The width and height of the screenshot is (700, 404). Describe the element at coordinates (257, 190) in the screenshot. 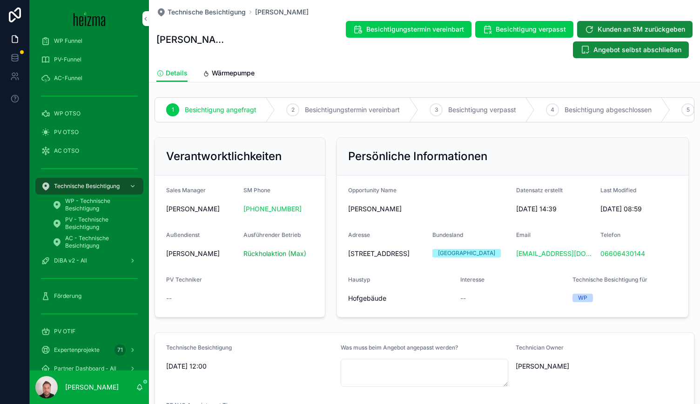

I see `span: SM Phone` at that location.